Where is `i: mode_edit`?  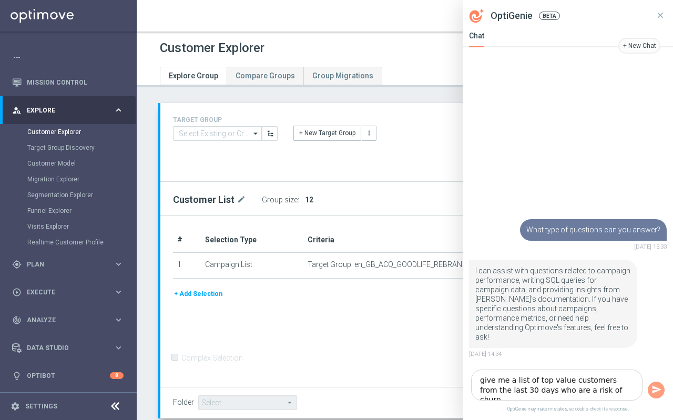 i: mode_edit is located at coordinates (241, 200).